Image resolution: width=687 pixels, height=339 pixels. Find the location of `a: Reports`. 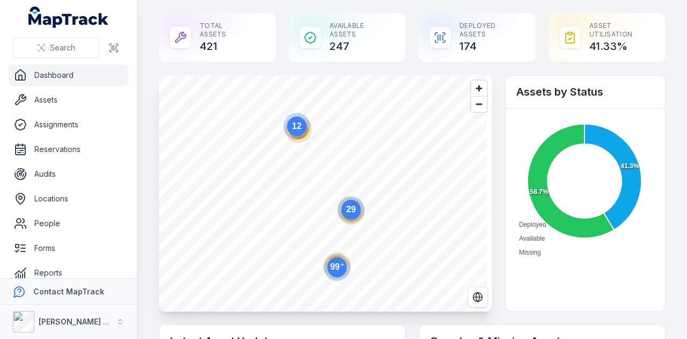

a: Reports is located at coordinates (68, 273).